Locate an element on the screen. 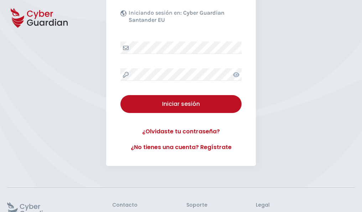 This screenshot has height=212, width=362. h3: Contacto is located at coordinates (125, 205).